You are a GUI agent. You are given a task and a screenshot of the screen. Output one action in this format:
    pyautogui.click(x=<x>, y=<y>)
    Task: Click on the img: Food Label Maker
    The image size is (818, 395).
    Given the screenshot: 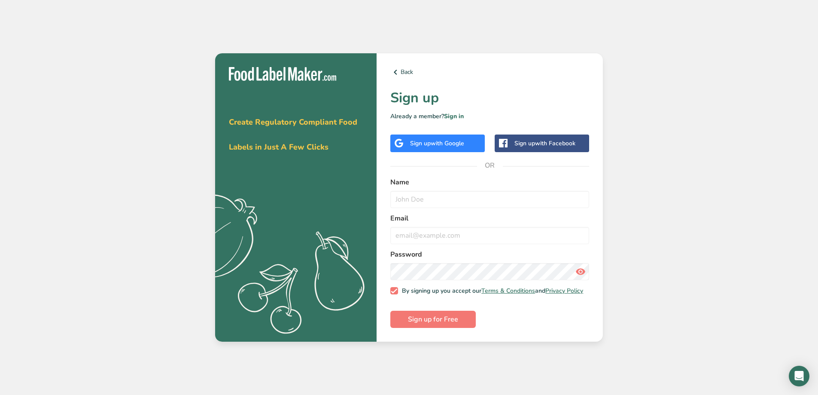 What is the action you would take?
    pyautogui.click(x=283, y=74)
    